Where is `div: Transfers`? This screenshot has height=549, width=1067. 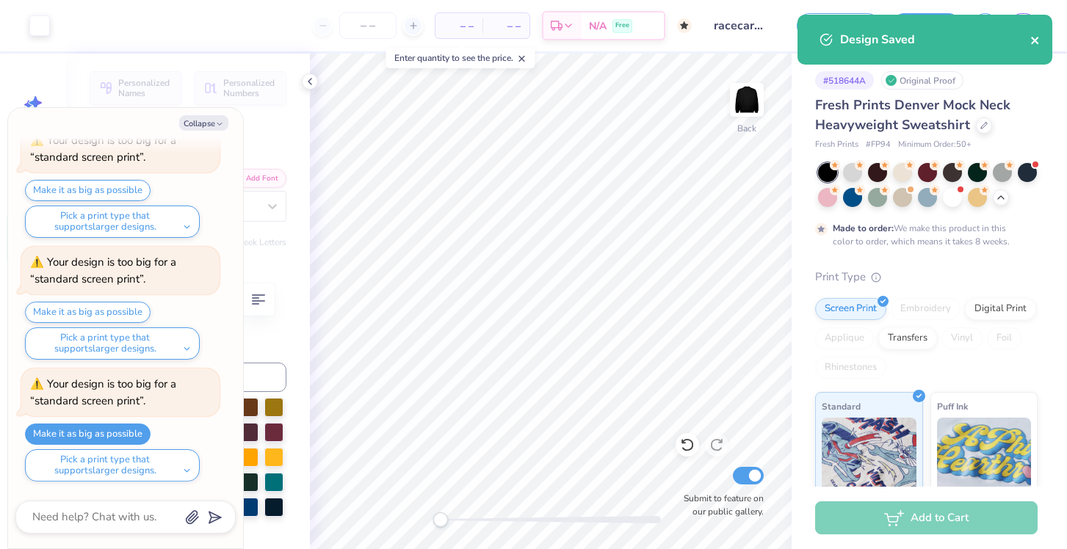
div: Transfers is located at coordinates (908, 339).